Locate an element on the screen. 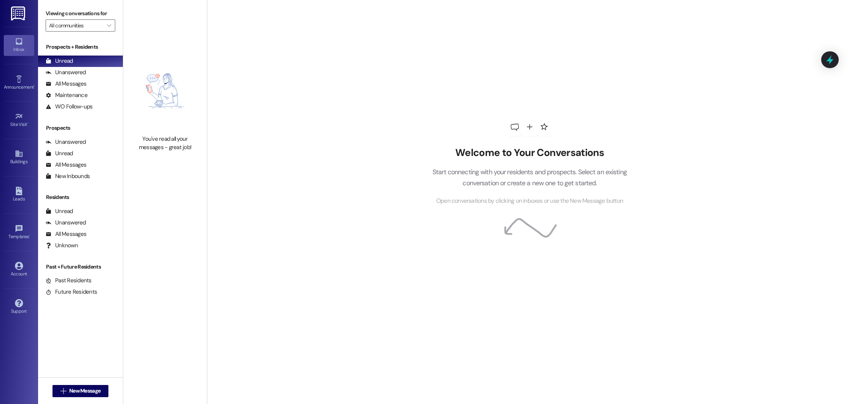 The height and width of the screenshot is (404, 852). p: Start connecting with your residents and prospects. Select an existing conversation or create a n... is located at coordinates (529, 177).